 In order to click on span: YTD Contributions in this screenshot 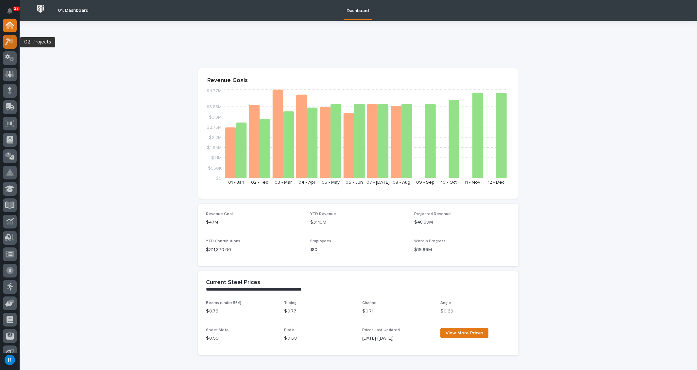, I will do `click(223, 241)`.